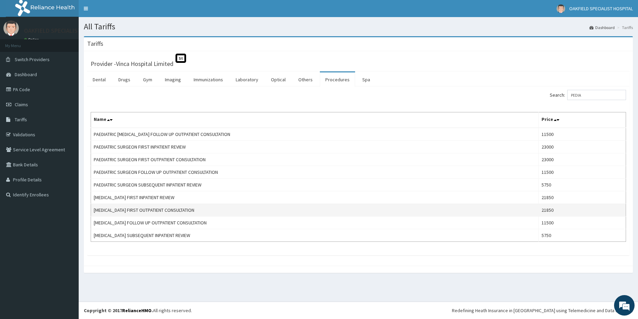  What do you see at coordinates (315, 172) in the screenshot?
I see `td: PAEDIATRIC SURGEON FOLLOW UP OUTPATIENT CONSULTATION` at bounding box center [315, 172].